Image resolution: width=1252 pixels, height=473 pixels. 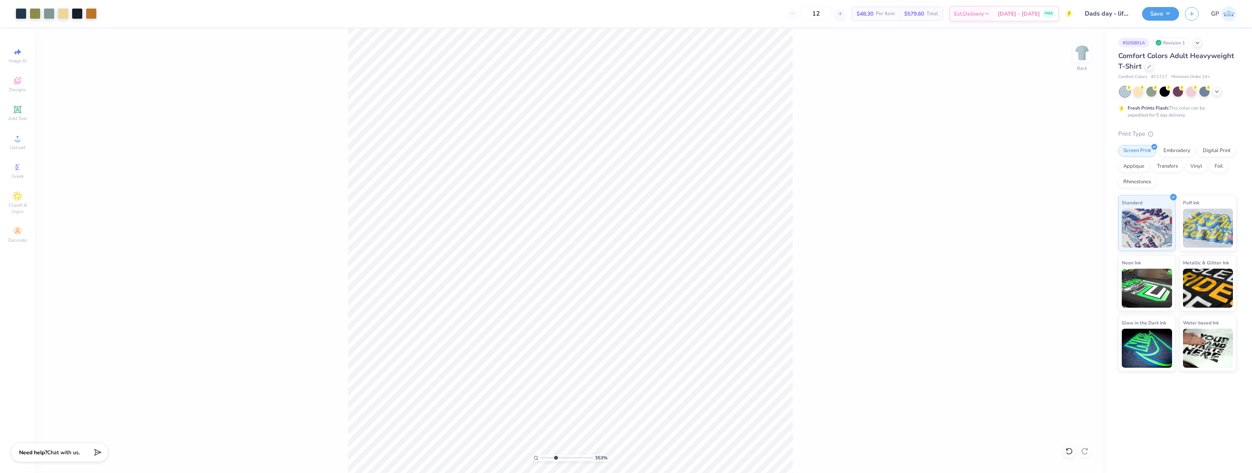 What do you see at coordinates (1082, 53) in the screenshot?
I see `img: Back` at bounding box center [1082, 53].